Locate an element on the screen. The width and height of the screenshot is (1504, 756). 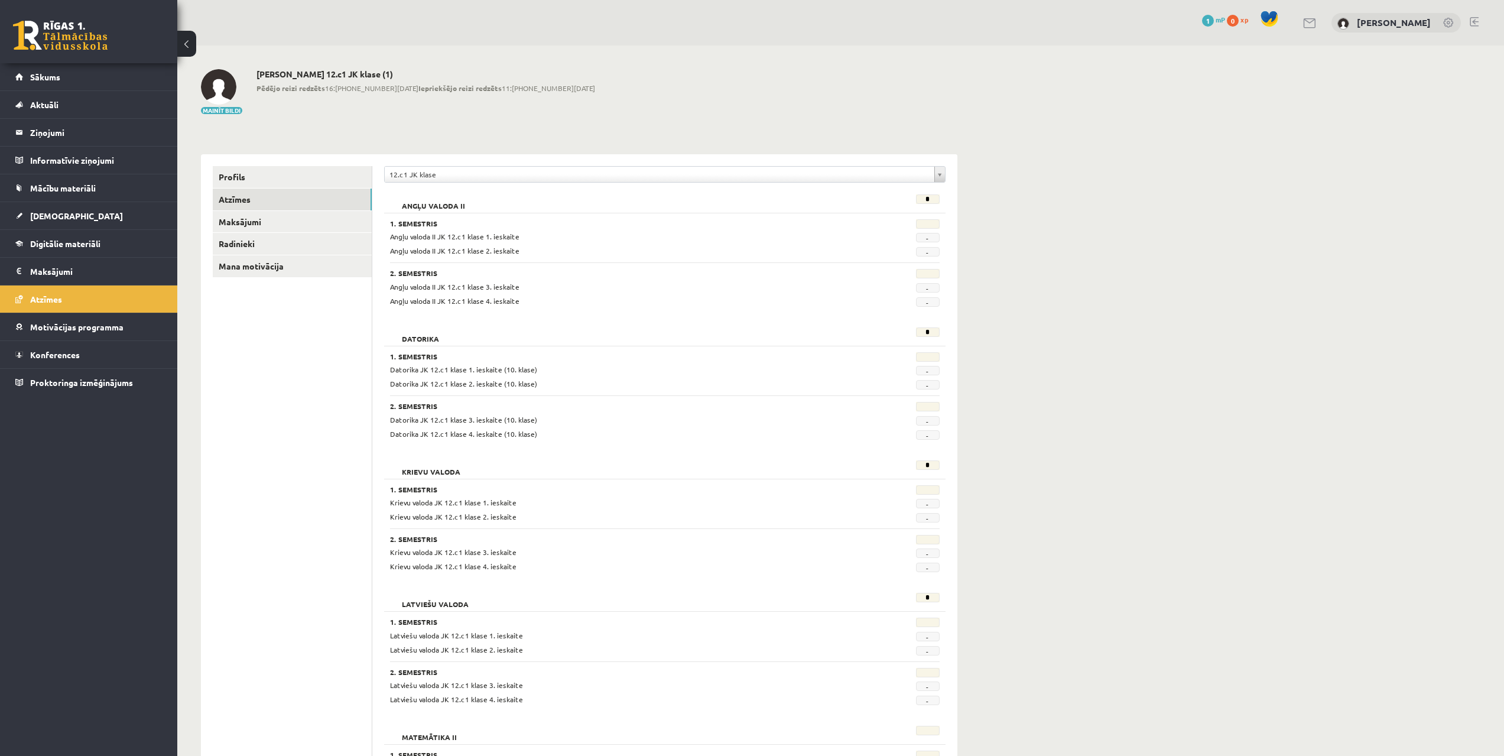
span: Mācību materiāli is located at coordinates (63, 188).